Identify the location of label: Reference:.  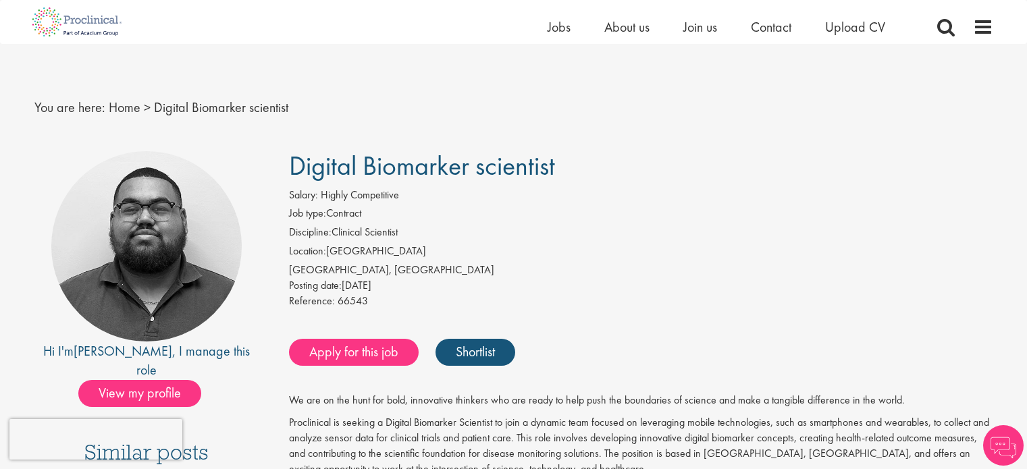
(312, 301).